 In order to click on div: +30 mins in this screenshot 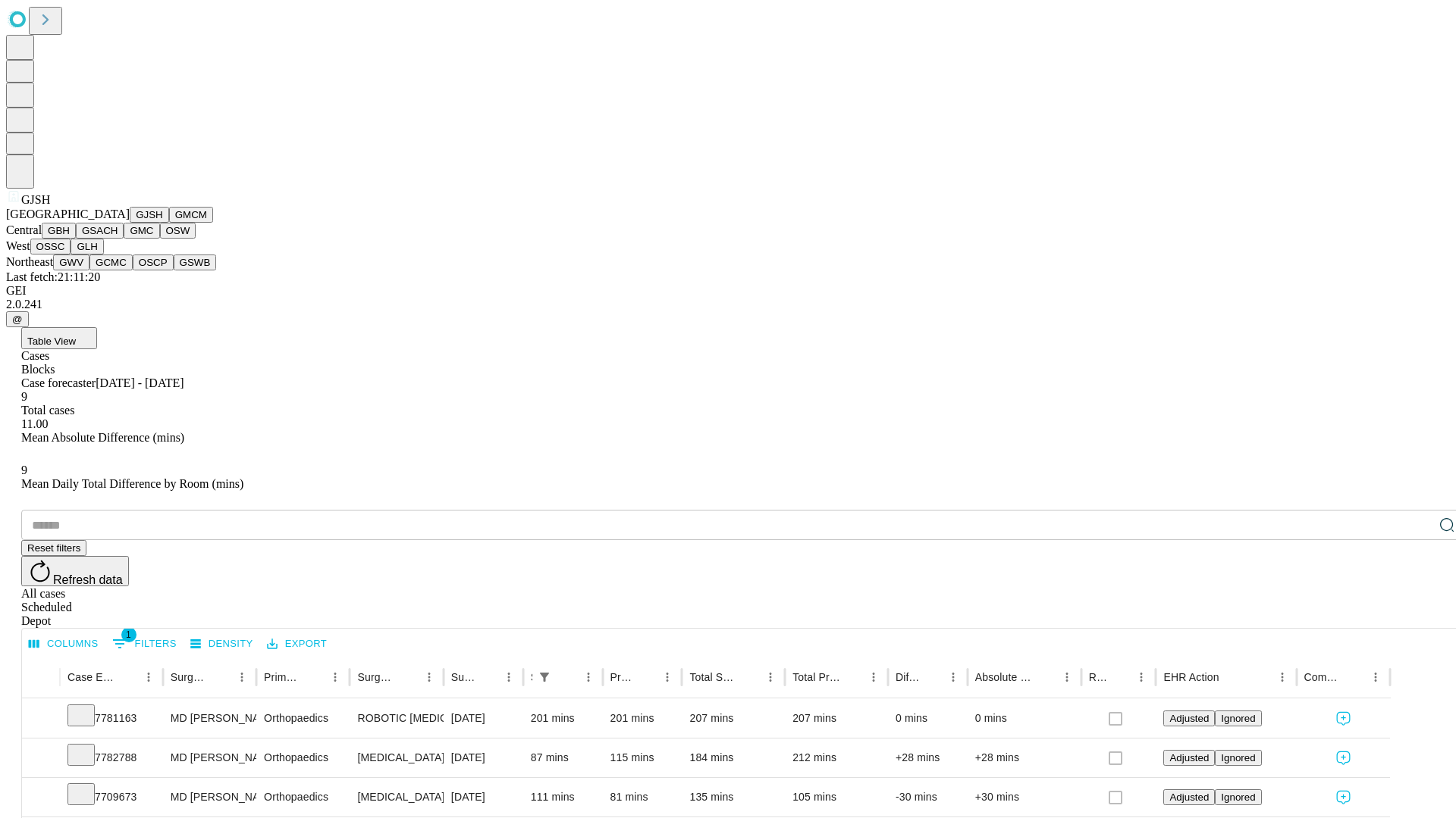, I will do `click(1024, 798)`.